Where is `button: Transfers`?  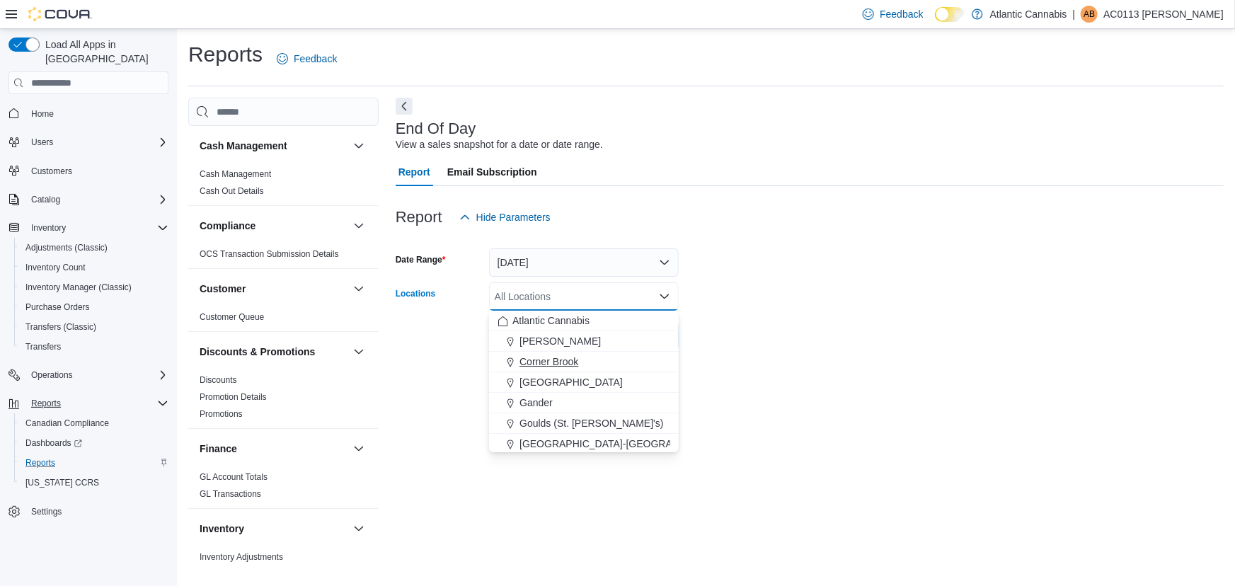
button: Transfers is located at coordinates (94, 347).